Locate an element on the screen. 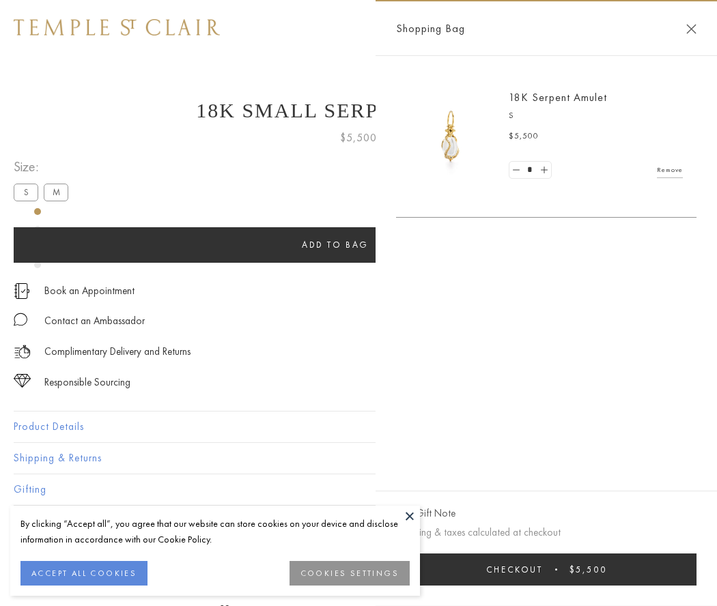 The image size is (717, 606). span: Shopping Bag is located at coordinates (430, 29).